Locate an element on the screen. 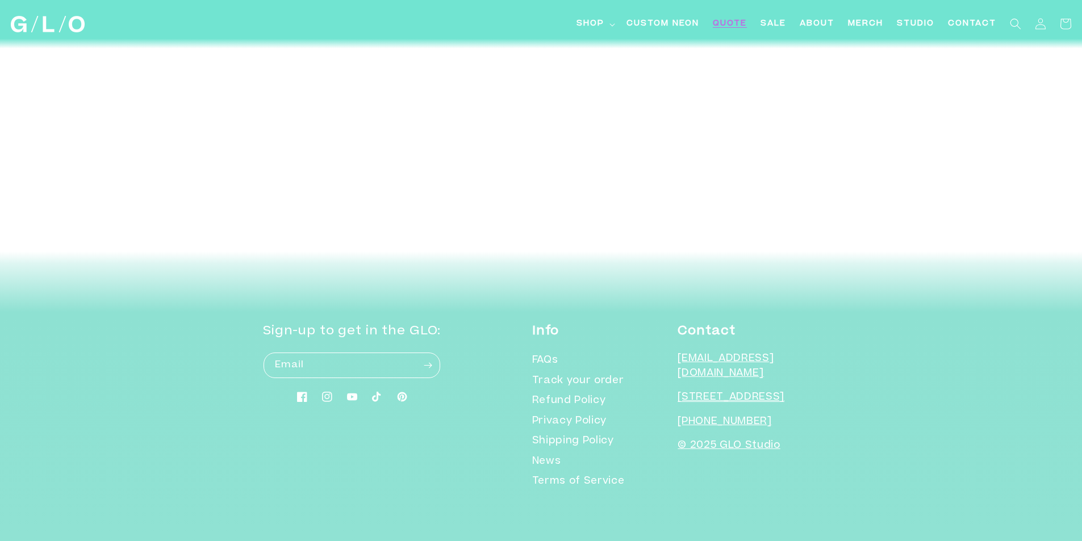 This screenshot has height=541, width=1082. a: FAQs is located at coordinates (545, 362).